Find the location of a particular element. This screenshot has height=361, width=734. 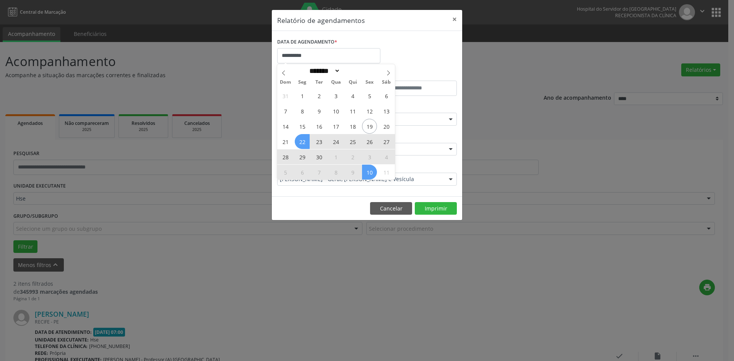

span: Outubro 2, 2025 is located at coordinates (352, 157).